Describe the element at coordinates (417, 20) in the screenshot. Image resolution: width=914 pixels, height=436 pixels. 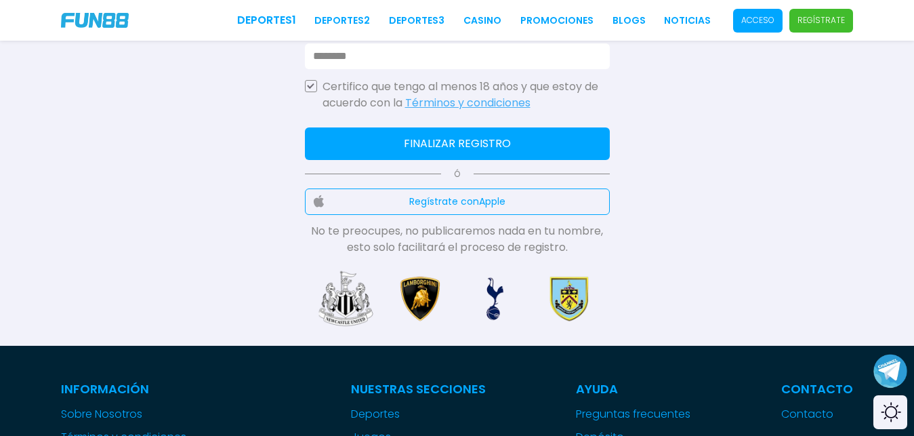
I see `a: Deportes3` at that location.